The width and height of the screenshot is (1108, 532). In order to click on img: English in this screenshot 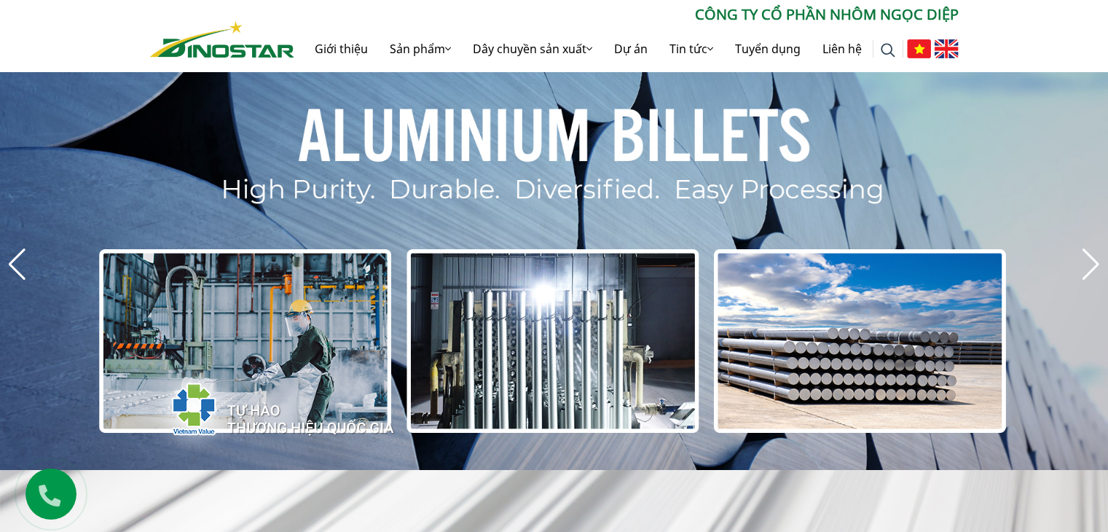, I will do `click(946, 49)`.